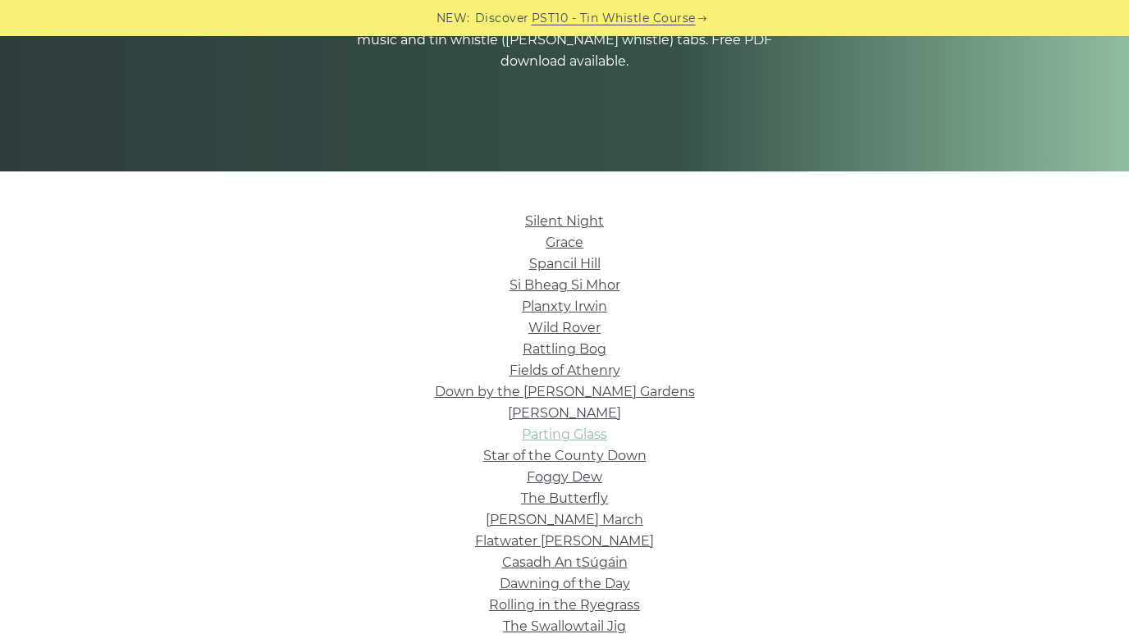 This screenshot has width=1129, height=634. What do you see at coordinates (565, 562) in the screenshot?
I see `a: Casadh An tSúgáin` at bounding box center [565, 562].